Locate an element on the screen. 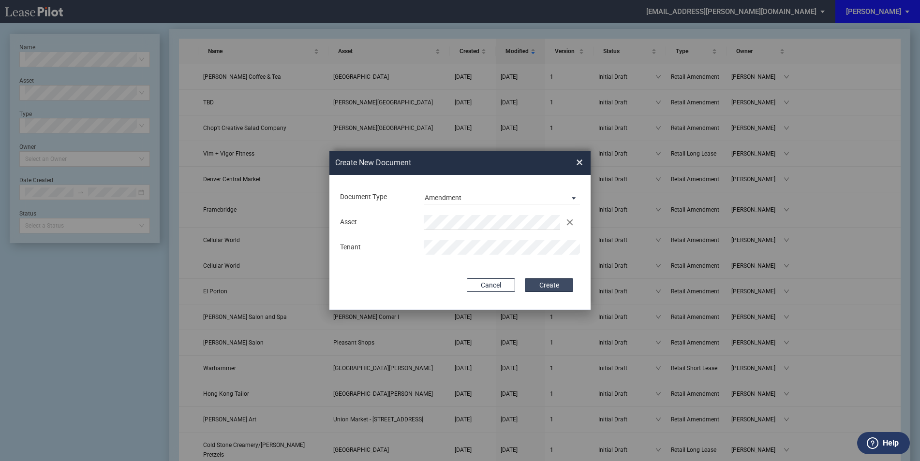  div: Document Type is located at coordinates (376, 197).